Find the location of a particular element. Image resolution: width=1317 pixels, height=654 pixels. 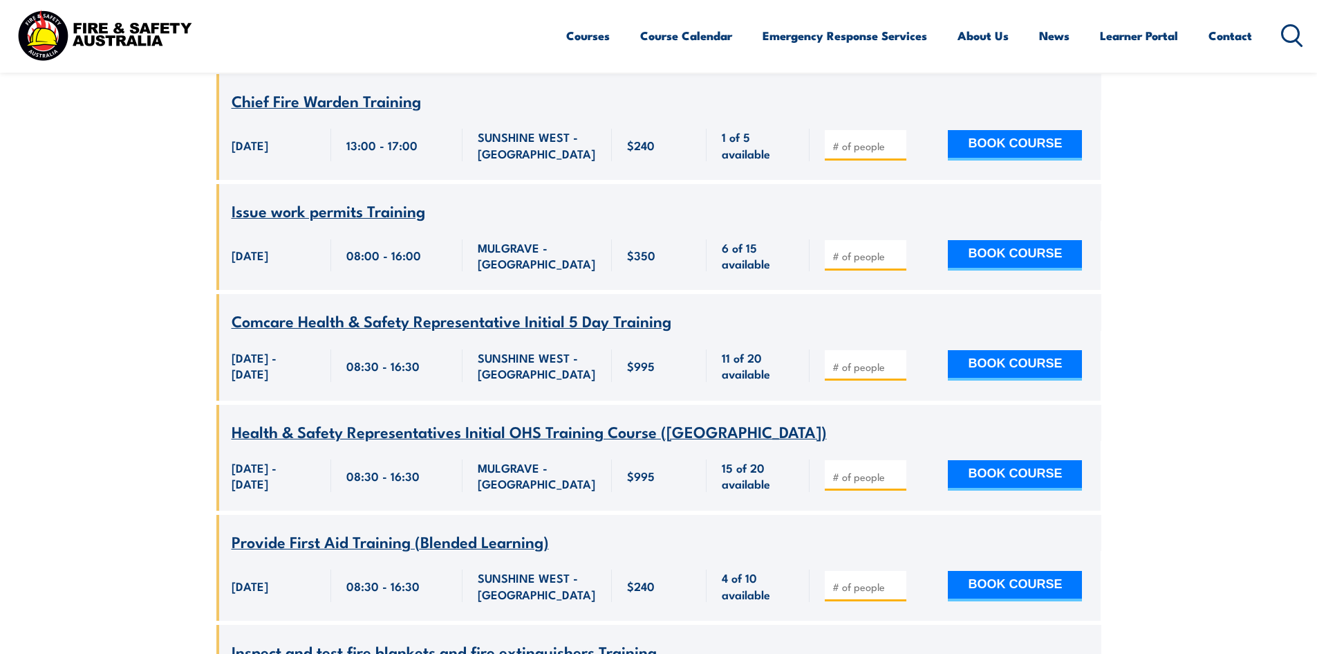

span: 6 of 15 available is located at coordinates (758, 255).